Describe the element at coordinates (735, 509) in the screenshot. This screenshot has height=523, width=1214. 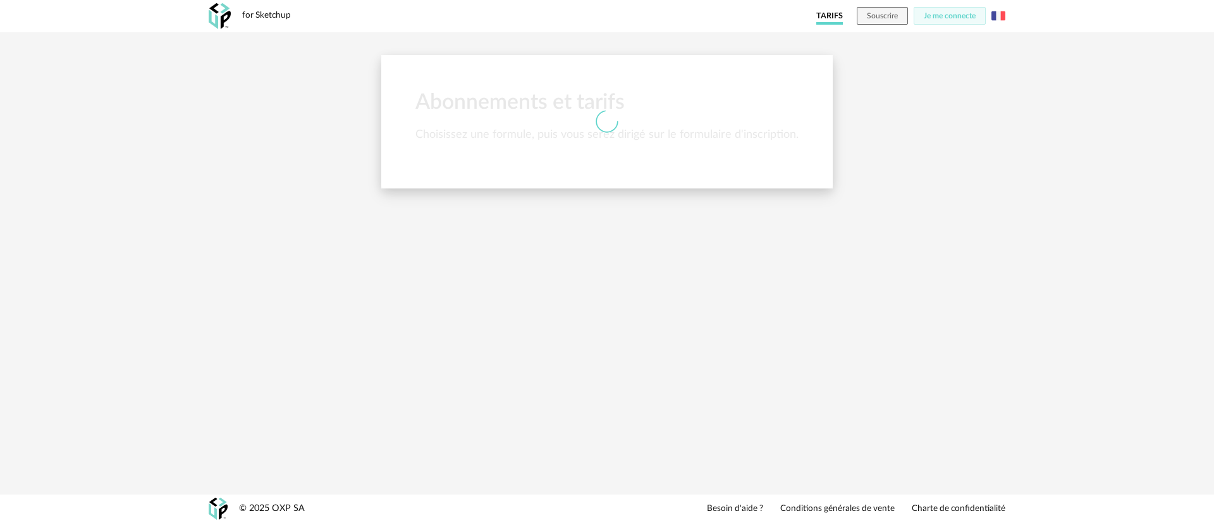
I see `a: Besoin d'aide ?` at that location.